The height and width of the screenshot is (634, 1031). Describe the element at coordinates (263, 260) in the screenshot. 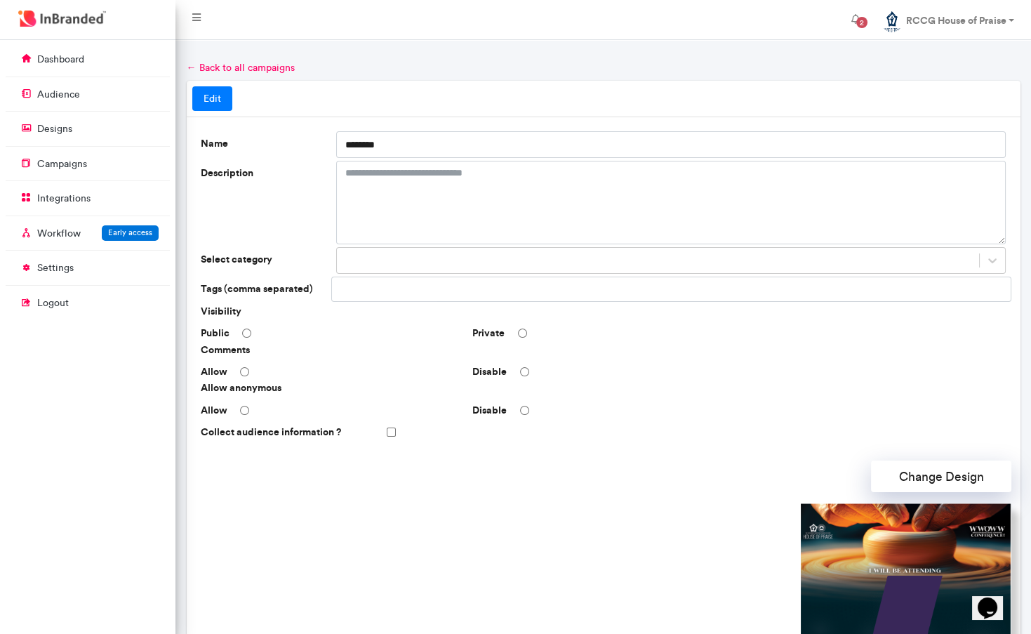

I see `label: Select category` at that location.